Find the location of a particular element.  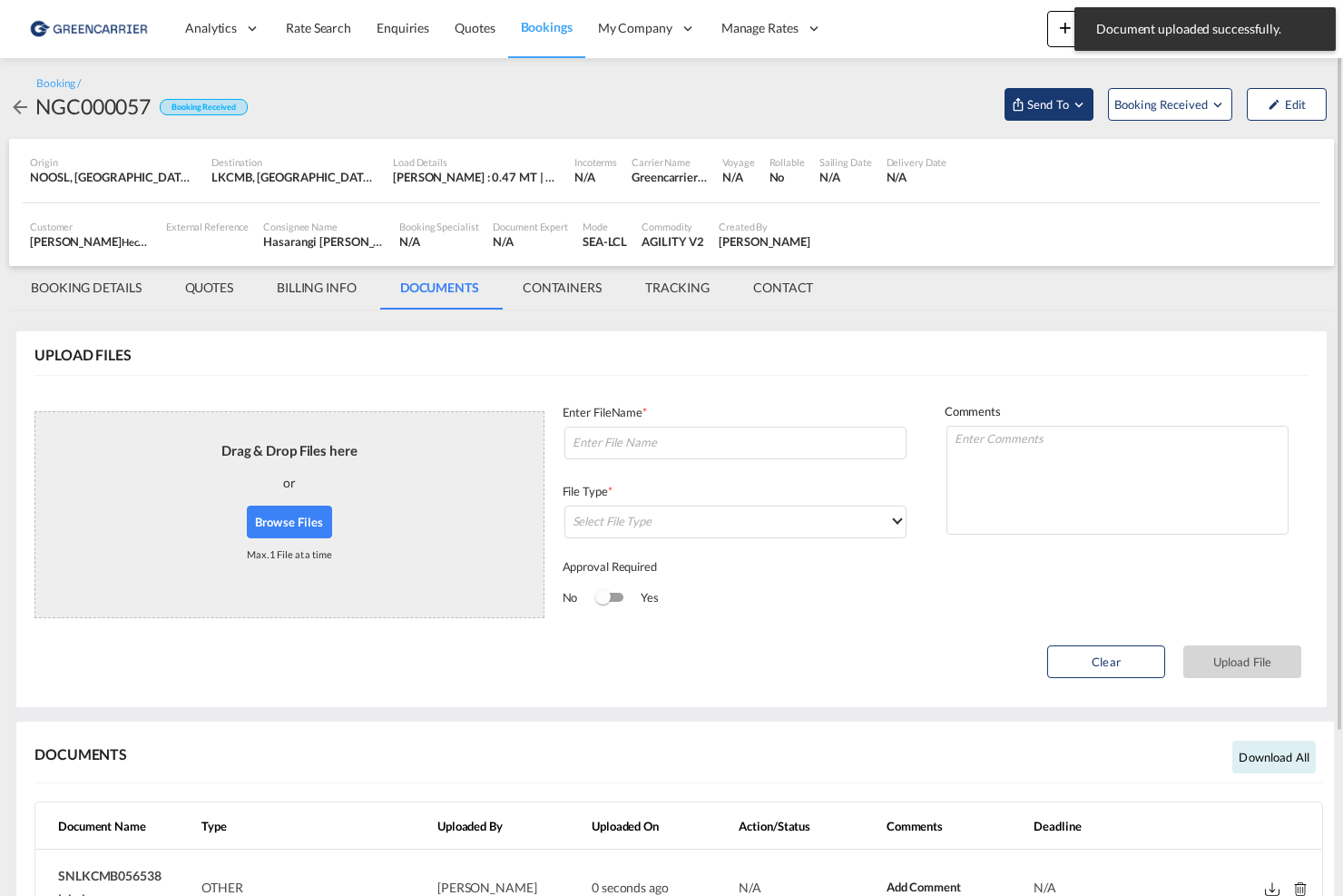

div: Created By is located at coordinates (765, 226).